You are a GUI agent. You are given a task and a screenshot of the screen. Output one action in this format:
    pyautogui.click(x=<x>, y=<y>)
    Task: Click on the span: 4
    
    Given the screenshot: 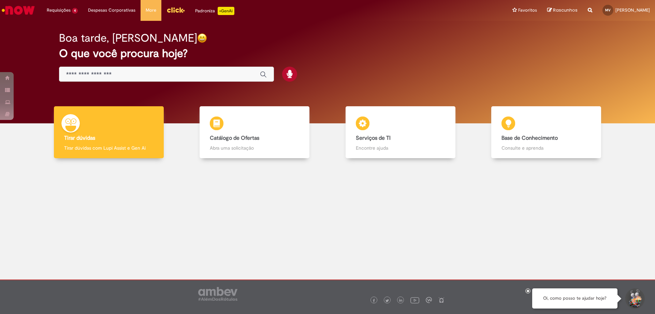 What is the action you would take?
    pyautogui.click(x=75, y=11)
    